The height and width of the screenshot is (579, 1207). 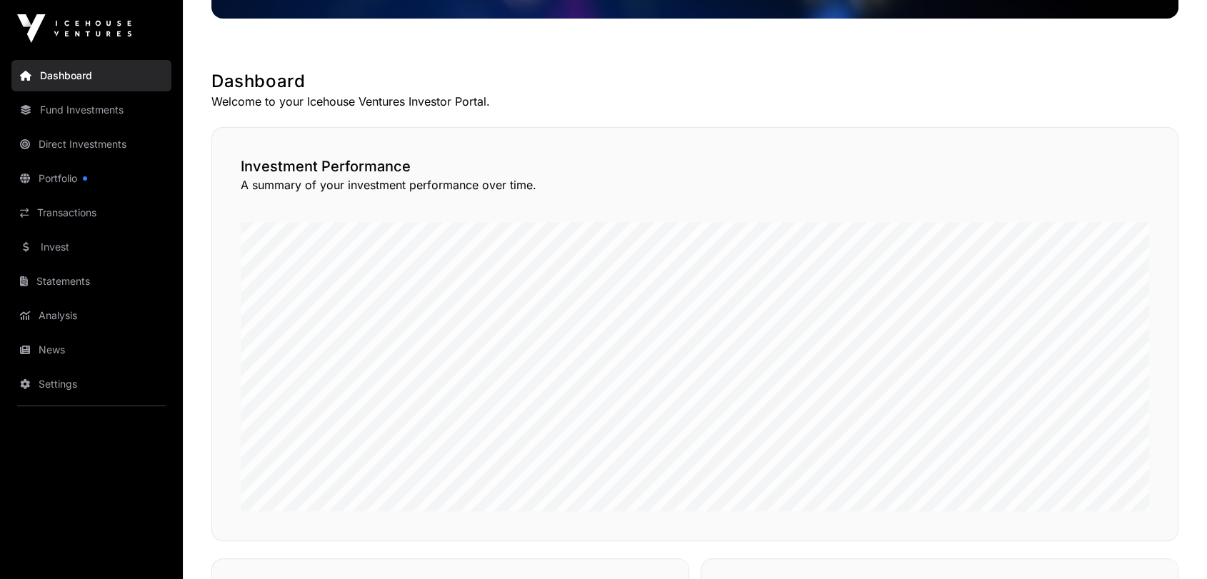 What do you see at coordinates (91, 179) in the screenshot?
I see `a: Portfolio` at bounding box center [91, 179].